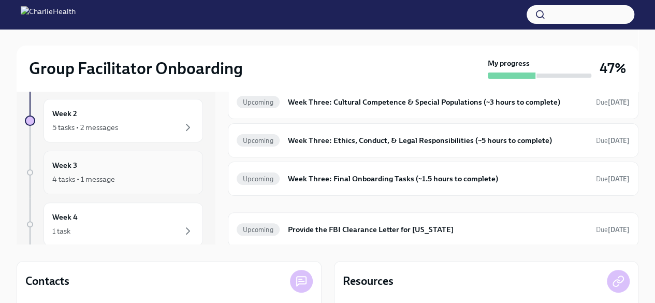 This screenshot has height=303, width=655. I want to click on h2: Group Facilitator Onboarding, so click(136, 68).